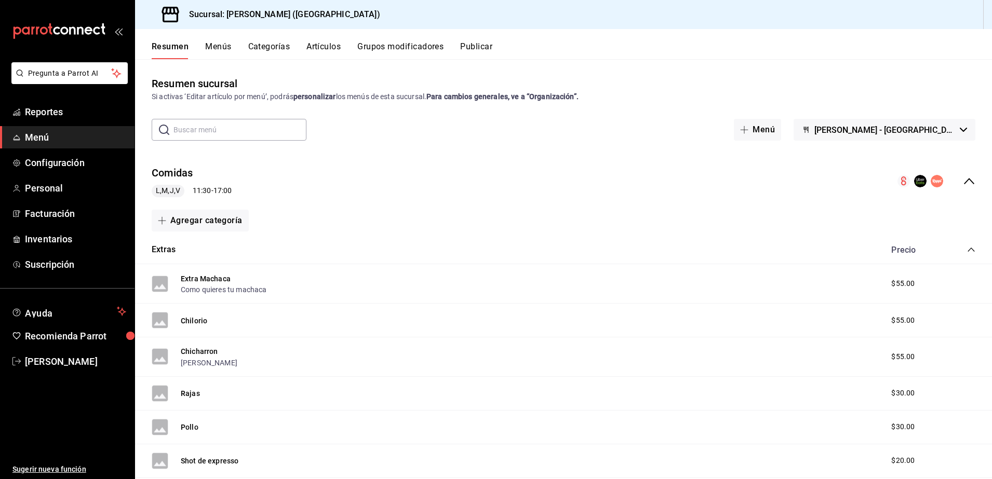 This screenshot has height=479, width=992. I want to click on button: Categorías, so click(269, 50).